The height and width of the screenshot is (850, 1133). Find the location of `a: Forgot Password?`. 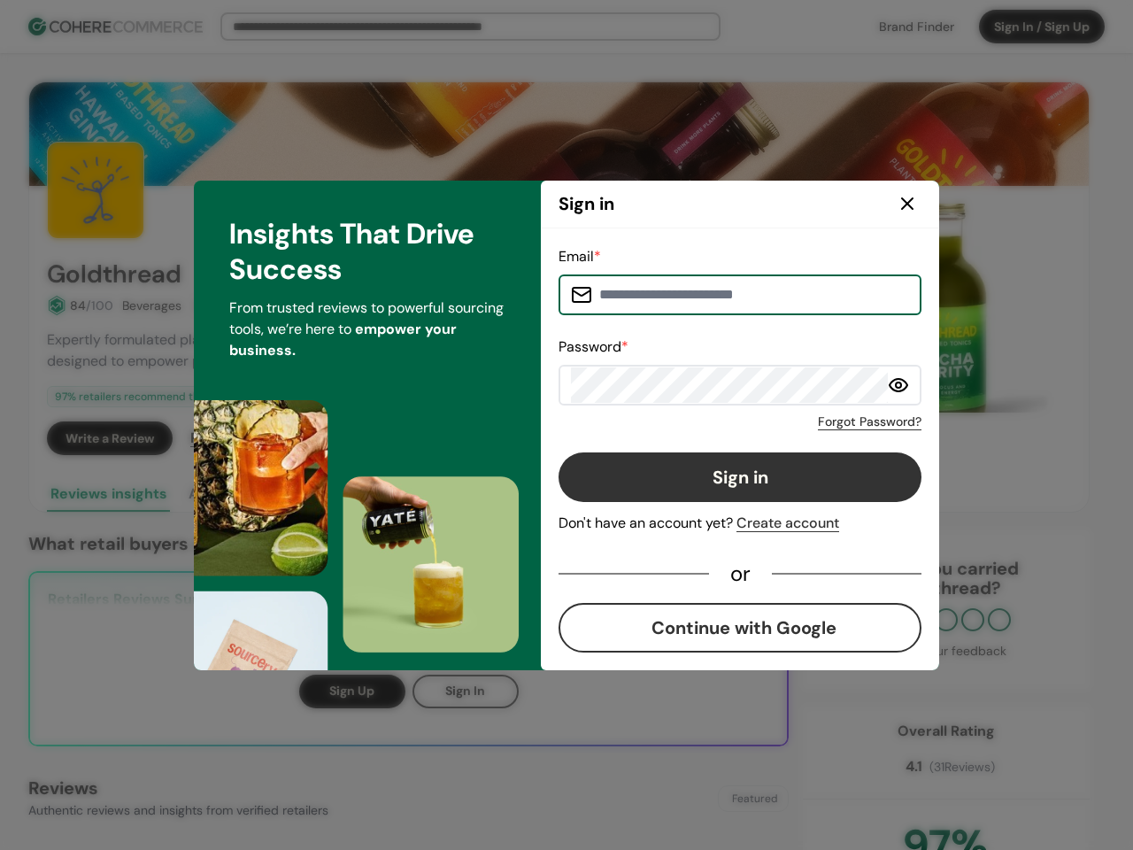

a: Forgot Password? is located at coordinates (869, 421).